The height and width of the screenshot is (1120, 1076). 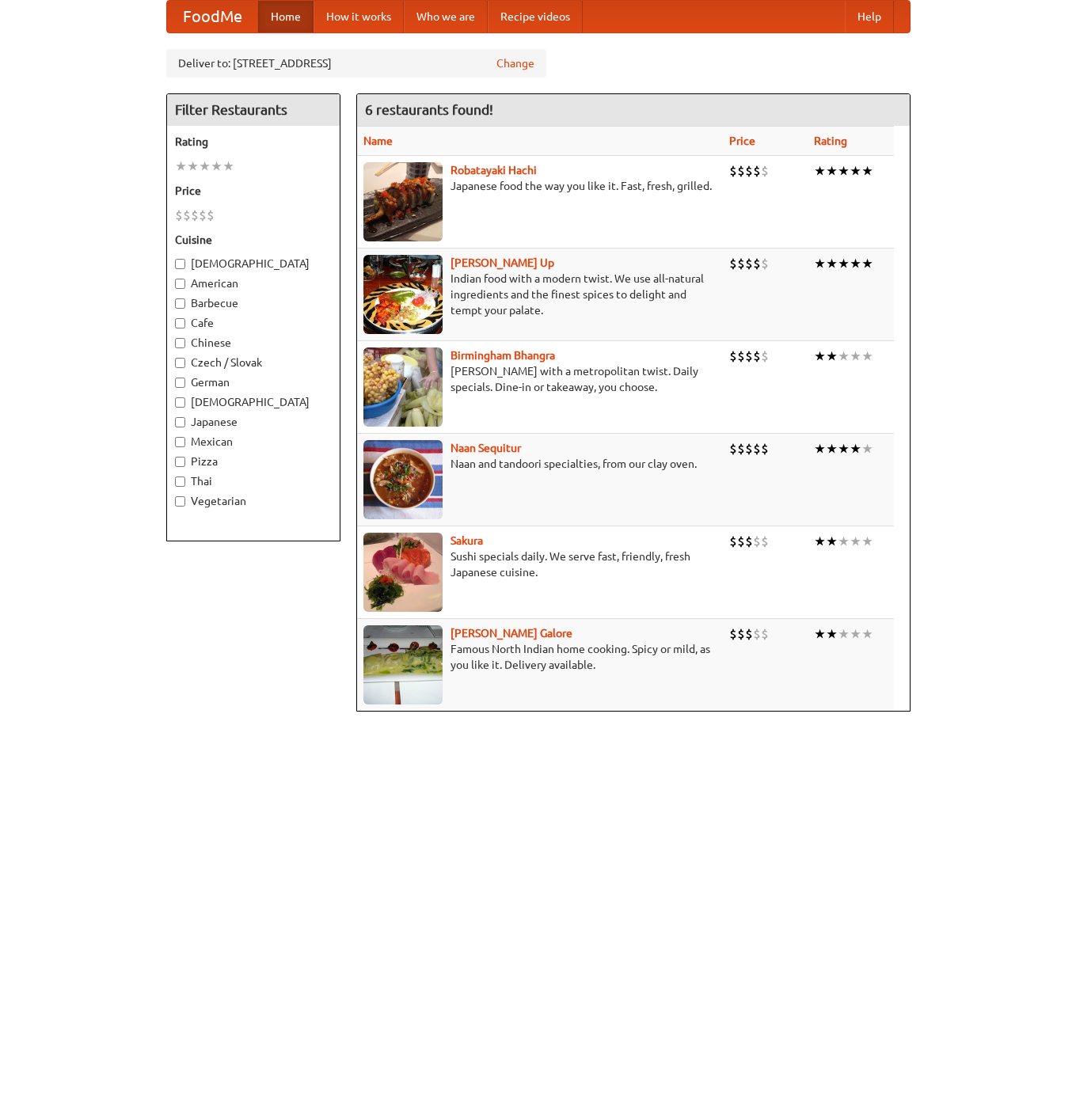 What do you see at coordinates (180, 323) in the screenshot?
I see `input: Cafe` at bounding box center [180, 323].